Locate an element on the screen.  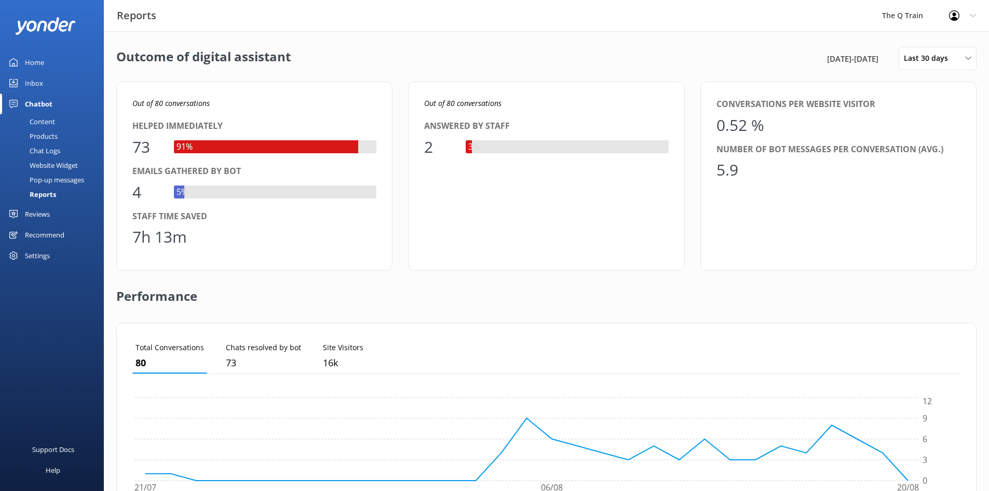
div: Website Widget is located at coordinates (42, 165).